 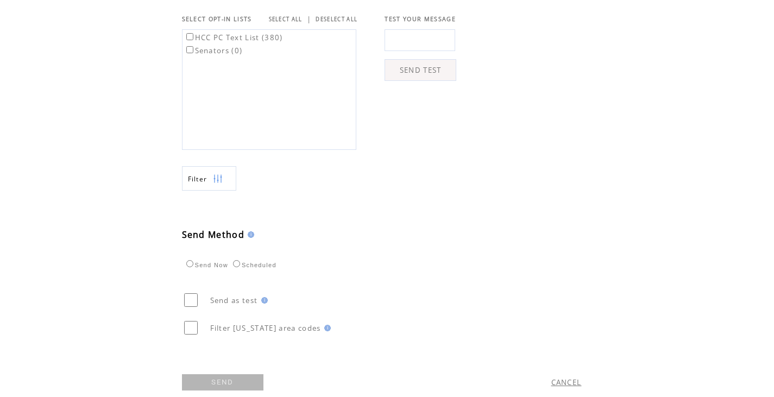 What do you see at coordinates (189, 36) in the screenshot?
I see `input: HCC PC Text List (380)` at bounding box center [189, 36].